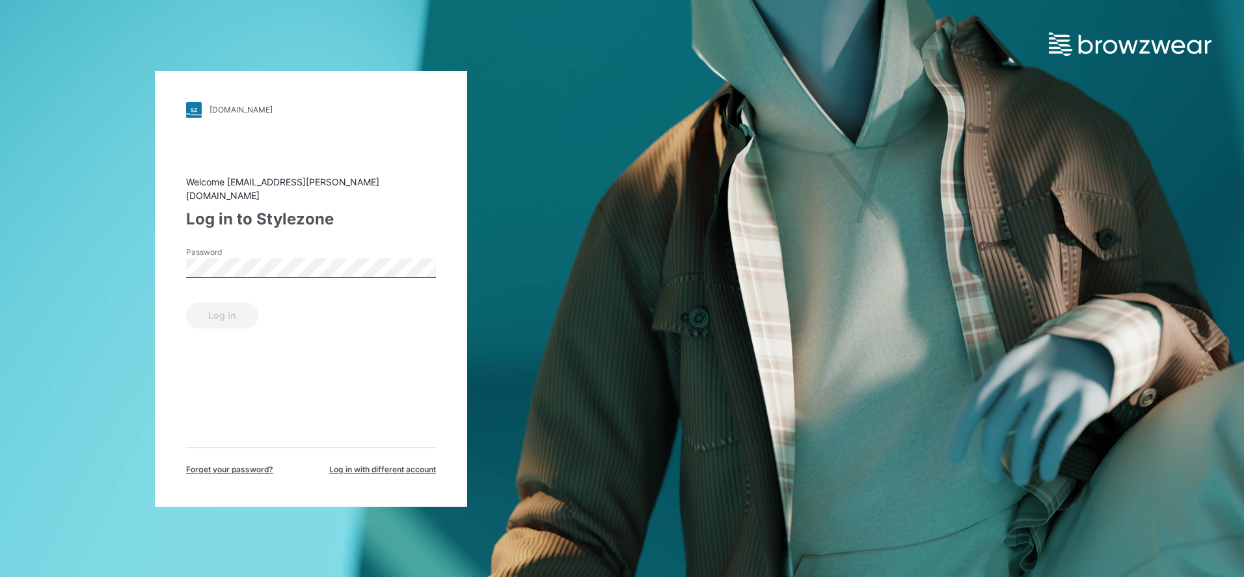  Describe the element at coordinates (232, 252) in the screenshot. I see `label: Password` at that location.